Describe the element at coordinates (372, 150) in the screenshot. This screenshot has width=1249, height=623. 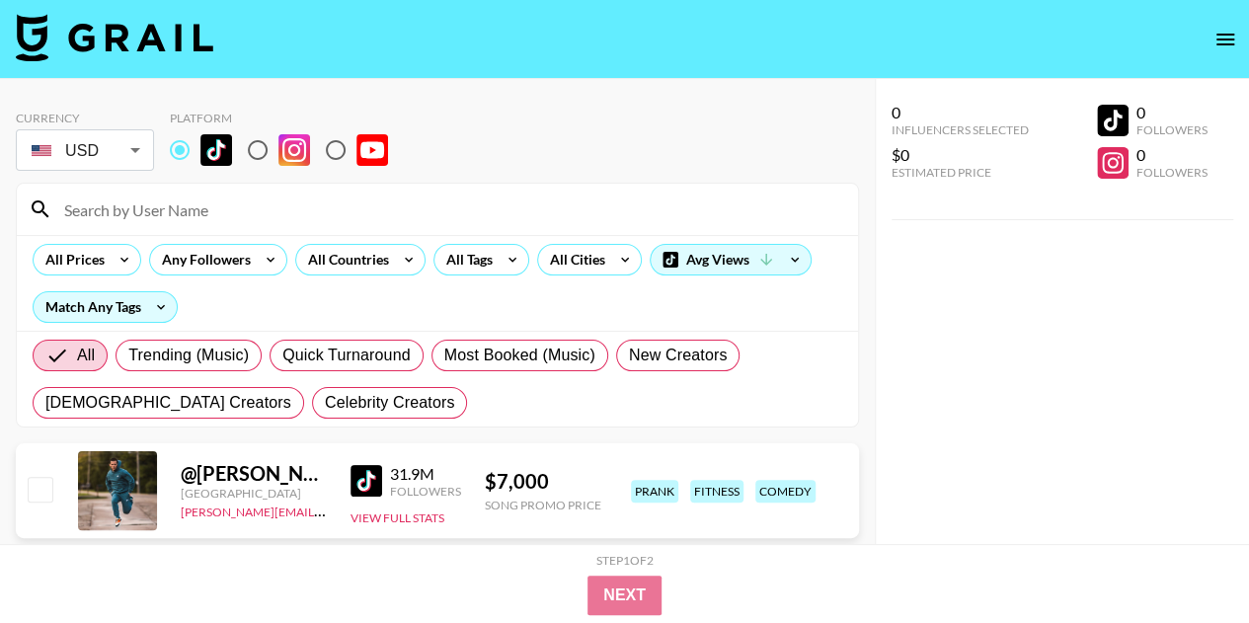
I see `img: YouTube` at that location.